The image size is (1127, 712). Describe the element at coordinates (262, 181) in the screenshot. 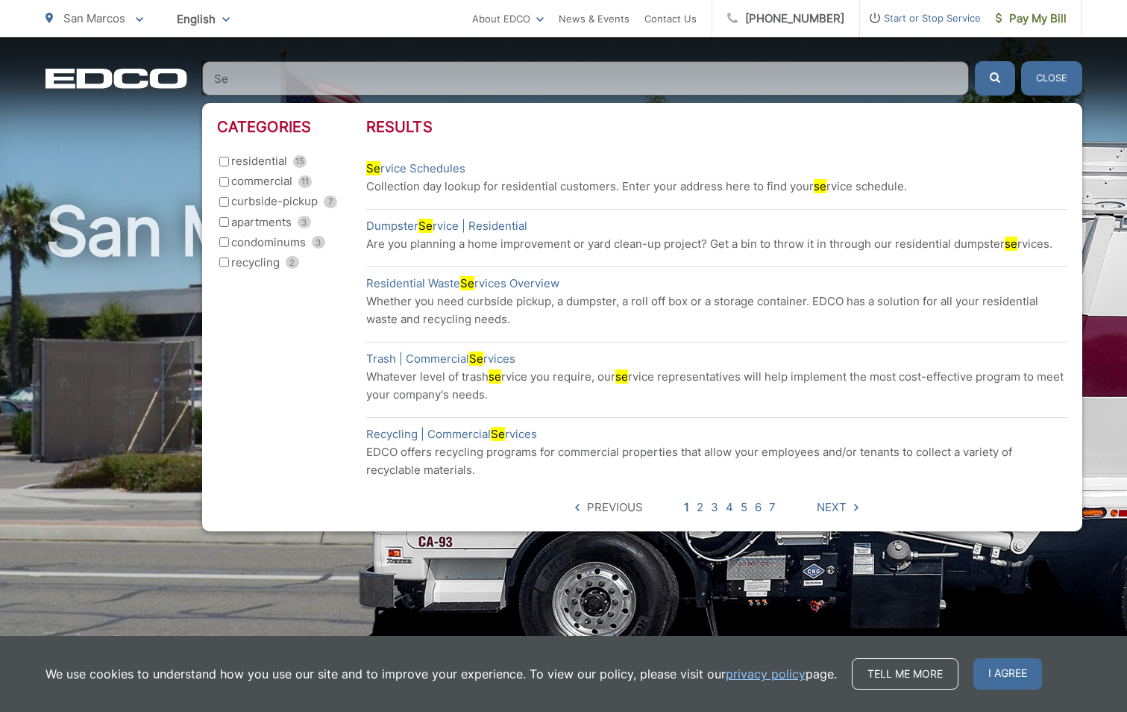

I see `span: commercial` at that location.